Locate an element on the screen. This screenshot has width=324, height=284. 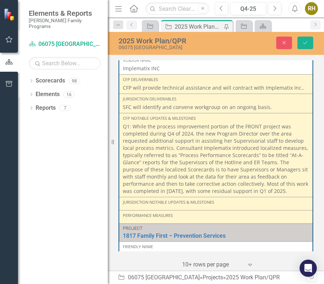
input: Search Below... is located at coordinates (65, 63).